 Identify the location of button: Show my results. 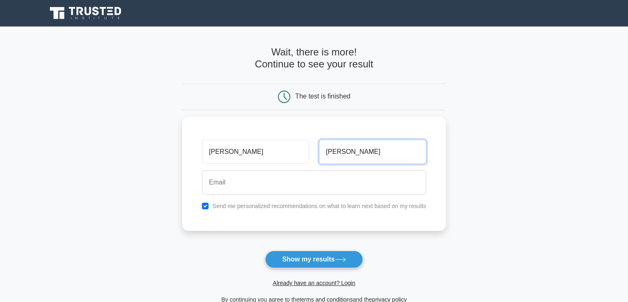
(314, 259).